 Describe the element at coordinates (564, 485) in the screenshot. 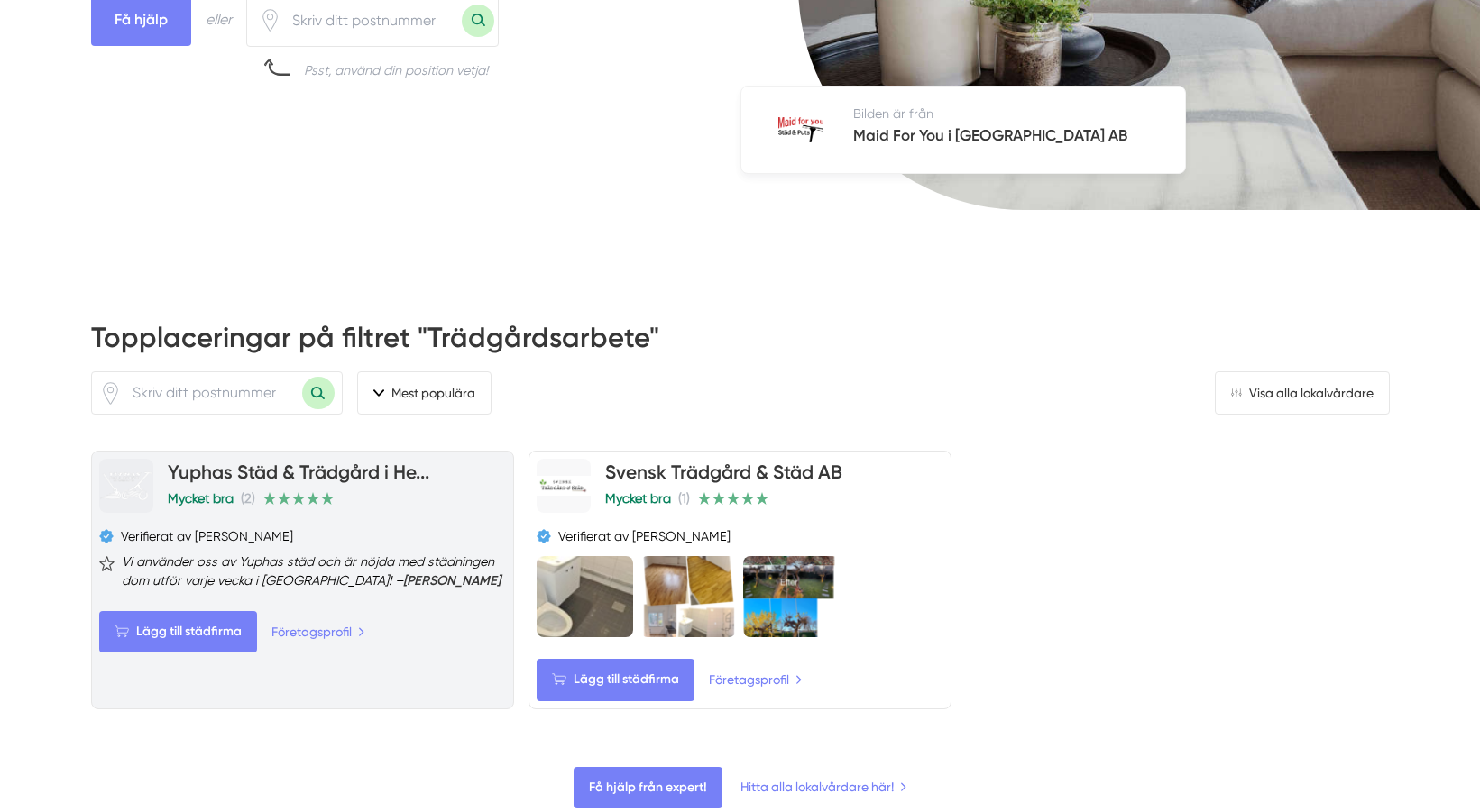

I see `img: Svensk Trädgård & Städ AB logotyp` at that location.